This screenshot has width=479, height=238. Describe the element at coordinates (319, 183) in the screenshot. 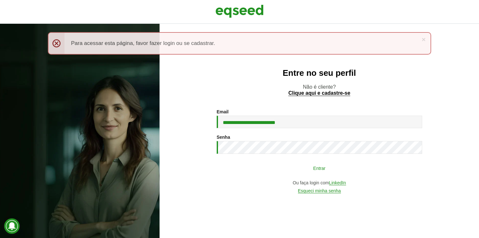

I see `div: Ou faça login com` at that location.